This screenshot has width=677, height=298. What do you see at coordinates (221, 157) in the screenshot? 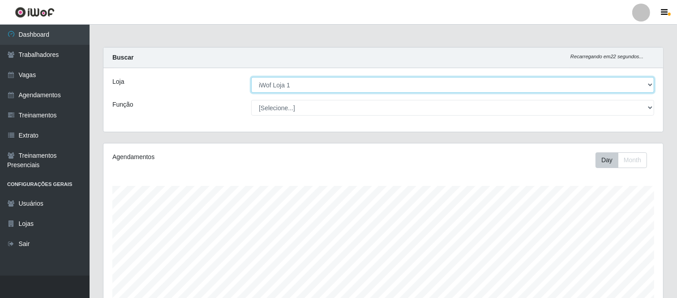
I see `div: Agendamentos` at bounding box center [221, 157].